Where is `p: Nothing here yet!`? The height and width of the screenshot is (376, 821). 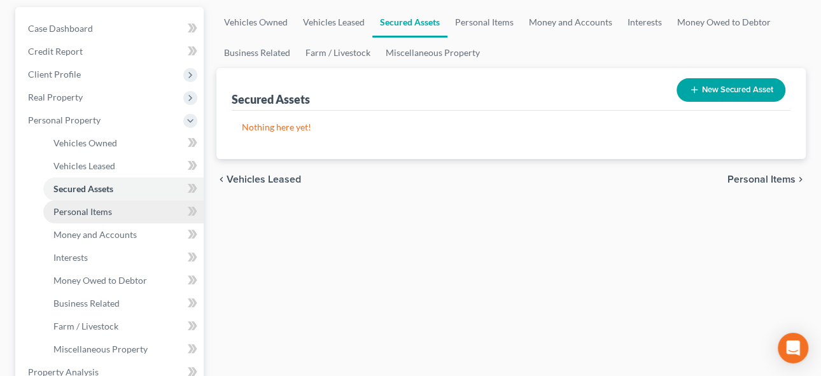
p: Nothing here yet! is located at coordinates (511, 127).